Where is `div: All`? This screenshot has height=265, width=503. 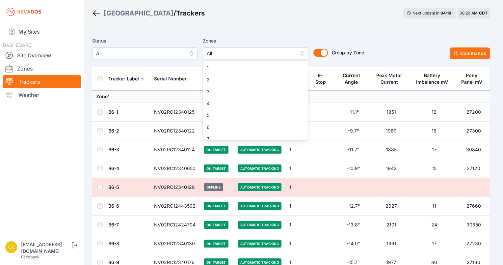
div: All is located at coordinates (256, 100).